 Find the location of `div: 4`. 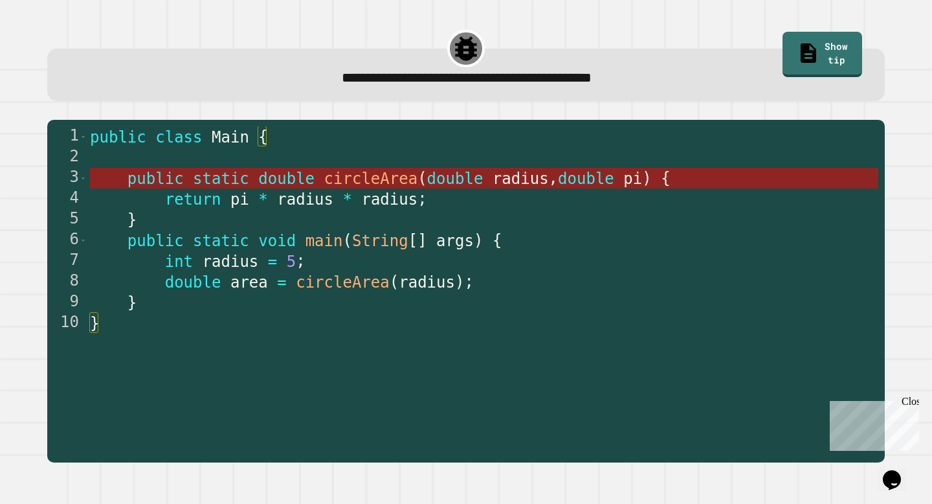

div: 4 is located at coordinates (67, 199).